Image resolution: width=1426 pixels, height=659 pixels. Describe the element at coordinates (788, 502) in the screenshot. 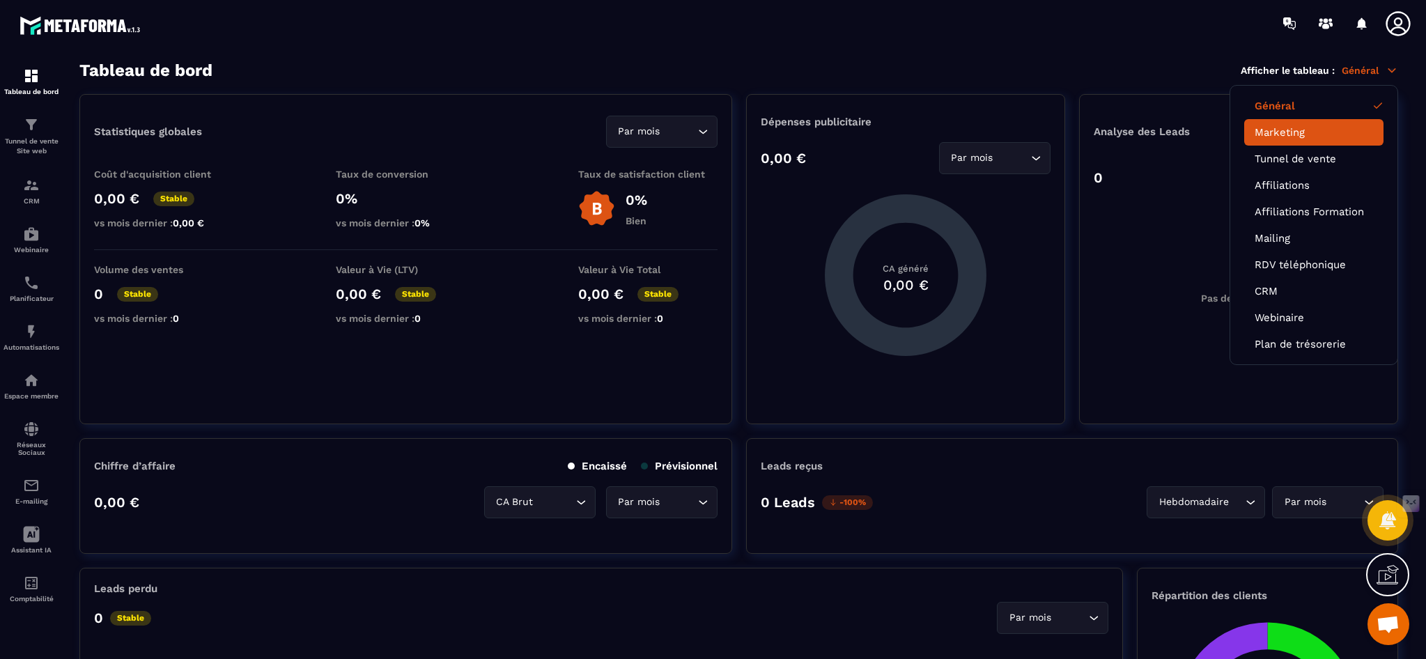

I see `p: 0 Leads` at that location.